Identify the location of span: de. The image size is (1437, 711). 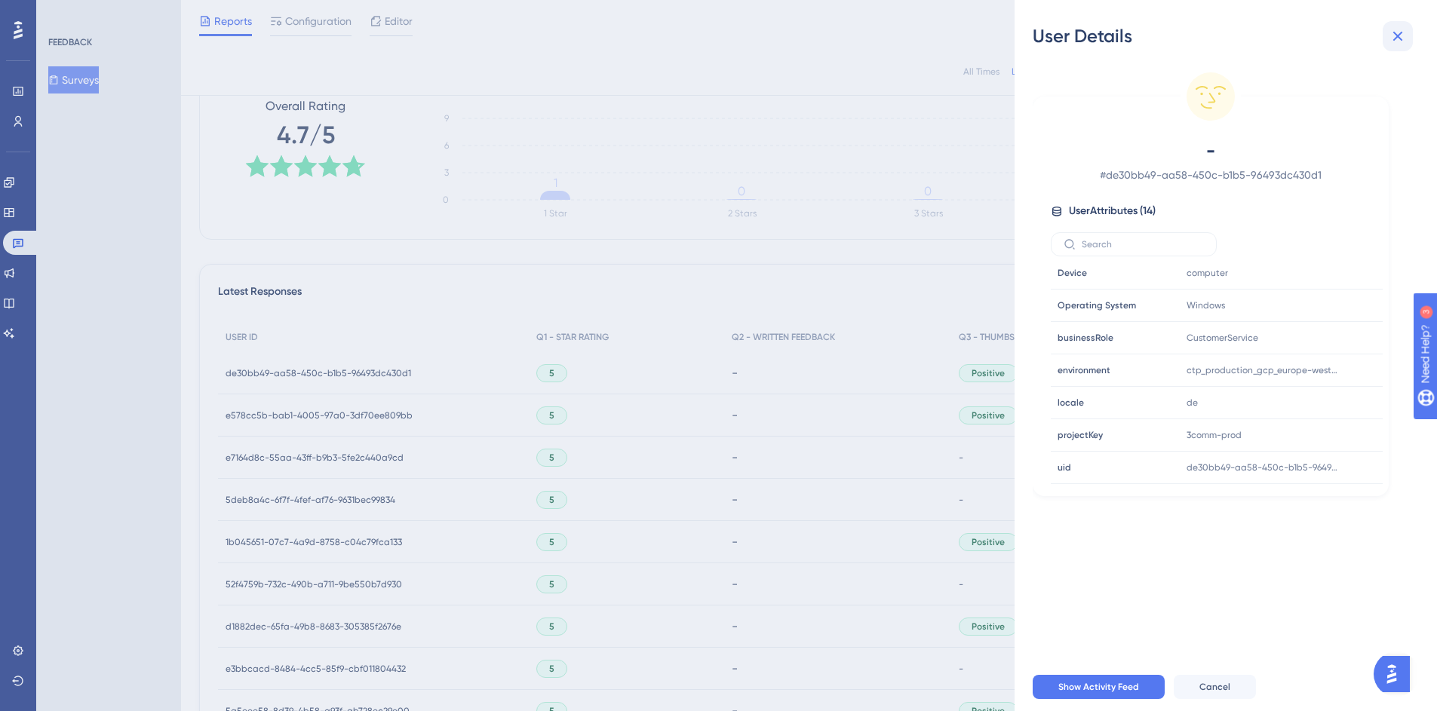
(1192, 403).